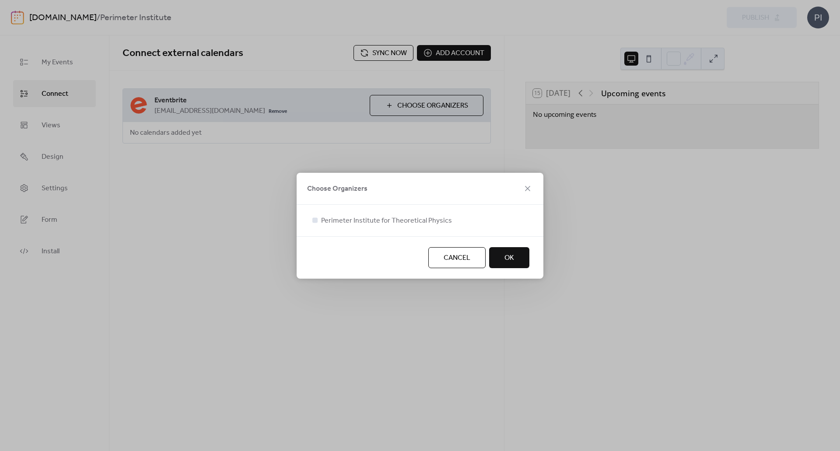 This screenshot has width=840, height=451. I want to click on span: OK, so click(509, 258).